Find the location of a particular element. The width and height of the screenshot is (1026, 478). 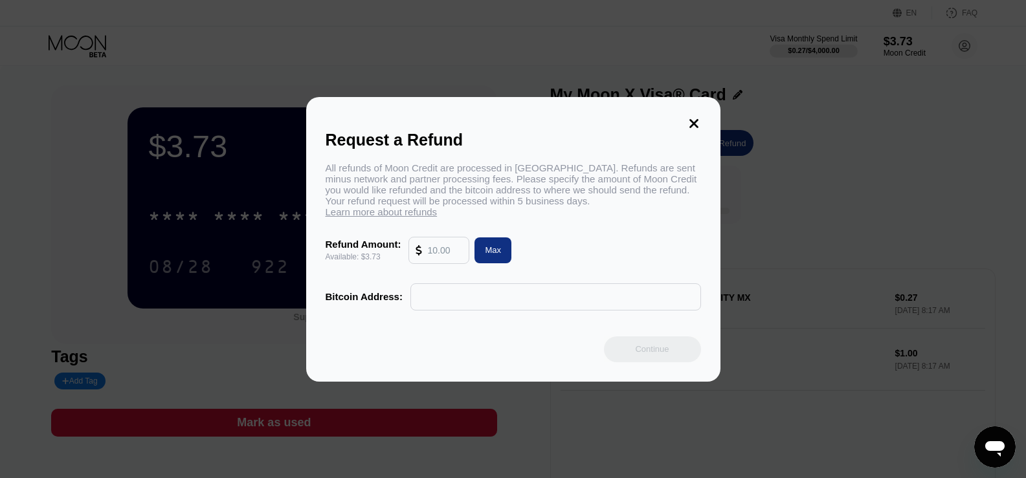

span: Learn more about refunds is located at coordinates (381, 212).